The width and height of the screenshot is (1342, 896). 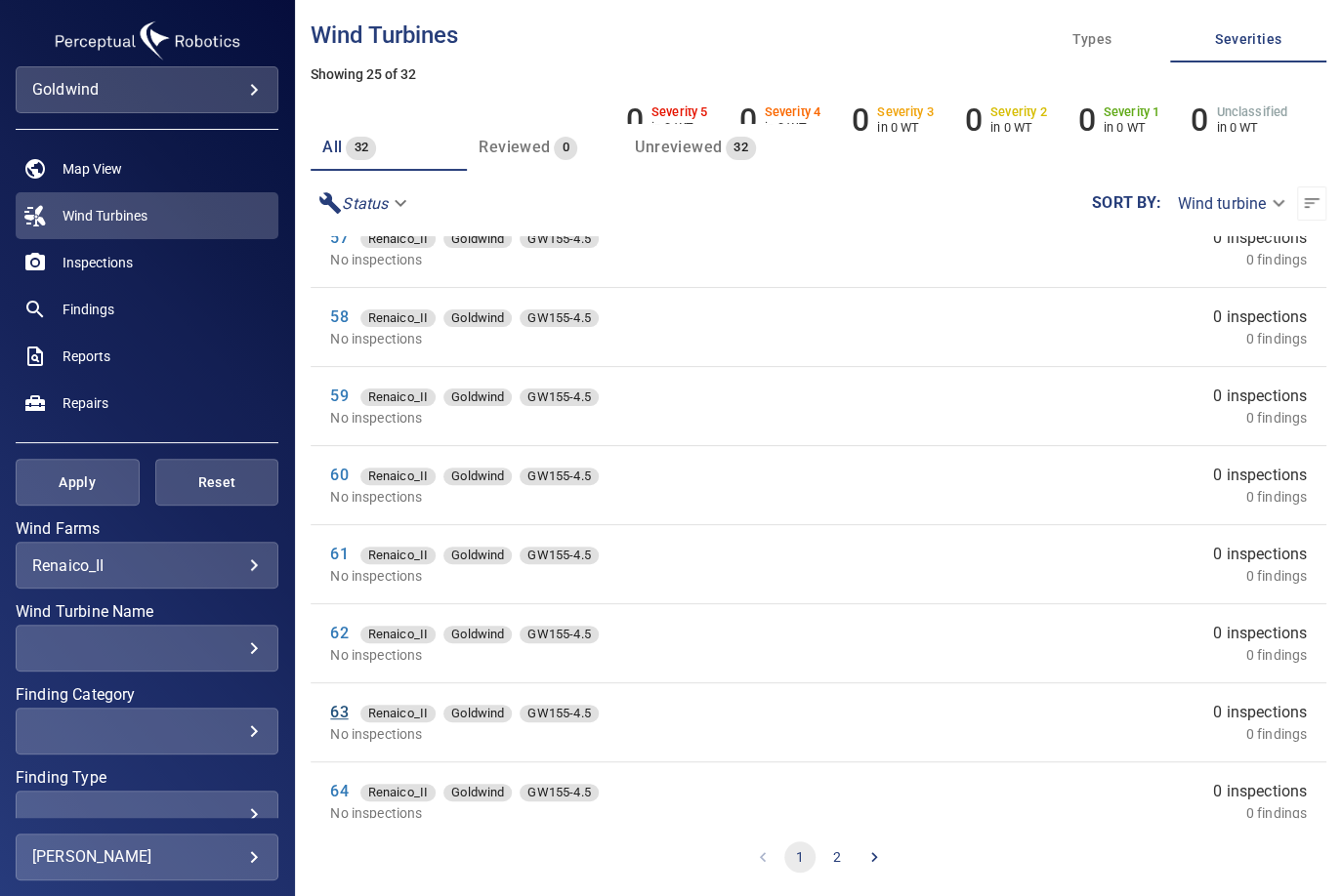 What do you see at coordinates (77, 482) in the screenshot?
I see `span: Apply` at bounding box center [77, 482].